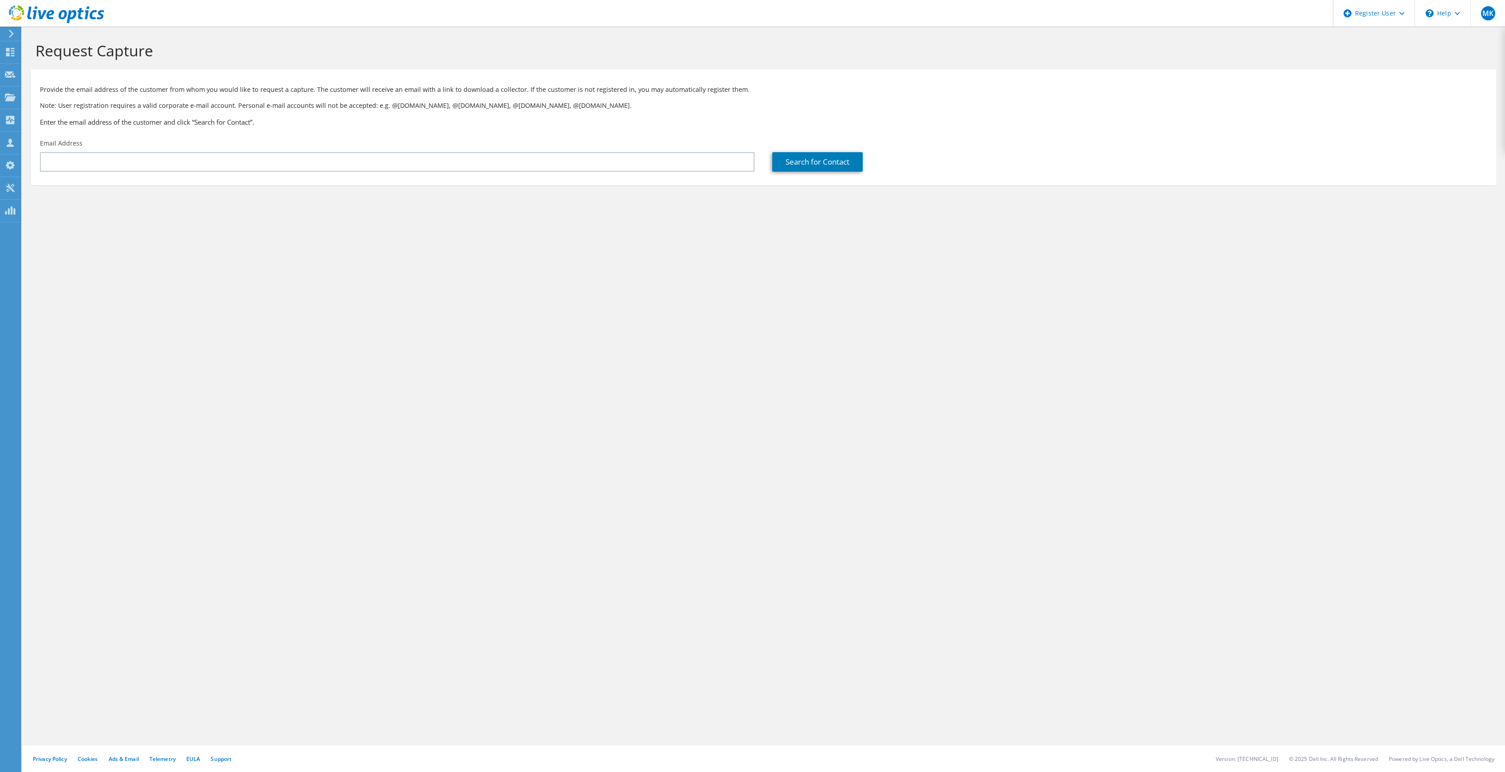 The image size is (1505, 772). I want to click on a: Cookies, so click(88, 759).